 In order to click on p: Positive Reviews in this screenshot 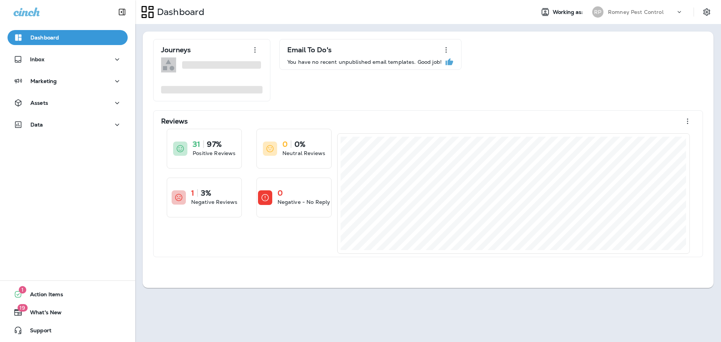, I will do `click(214, 153)`.